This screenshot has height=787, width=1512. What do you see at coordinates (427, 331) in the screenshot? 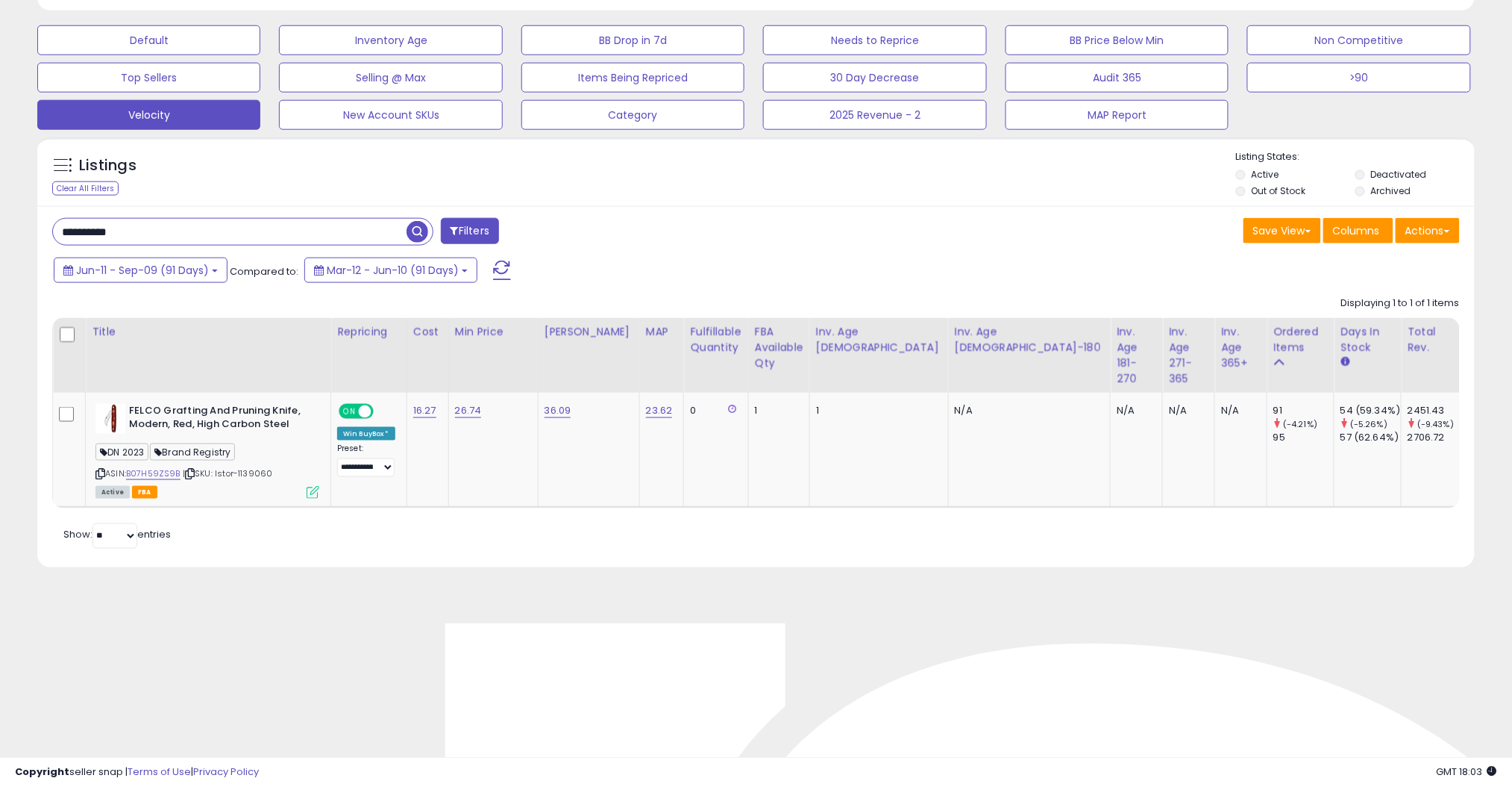
I see `div: Cost` at bounding box center [427, 331].